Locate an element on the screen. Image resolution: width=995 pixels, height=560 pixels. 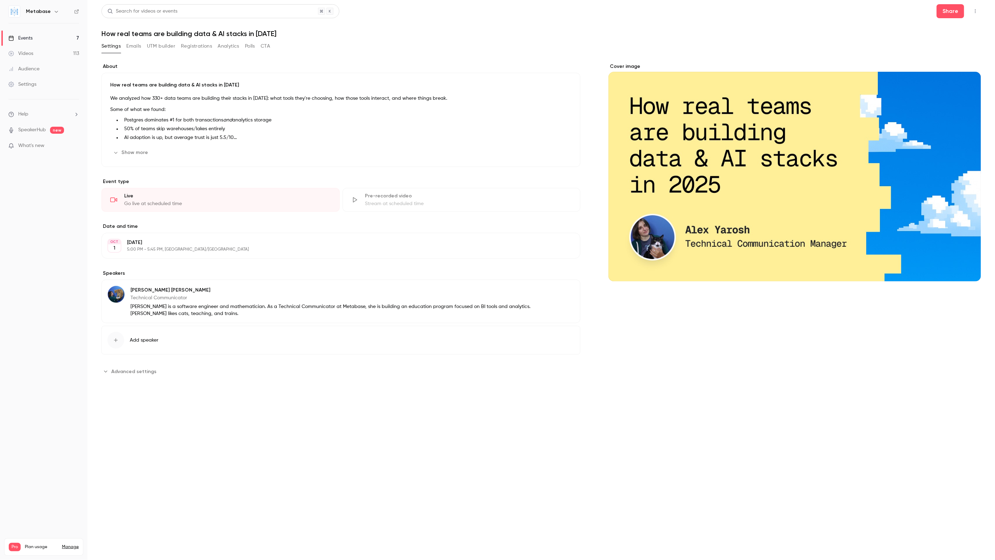
span: Help is located at coordinates (23, 114).